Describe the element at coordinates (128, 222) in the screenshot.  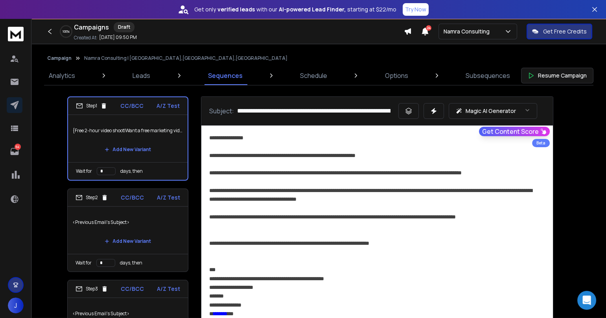
I see `p: <Previous Email's Subject>` at that location.